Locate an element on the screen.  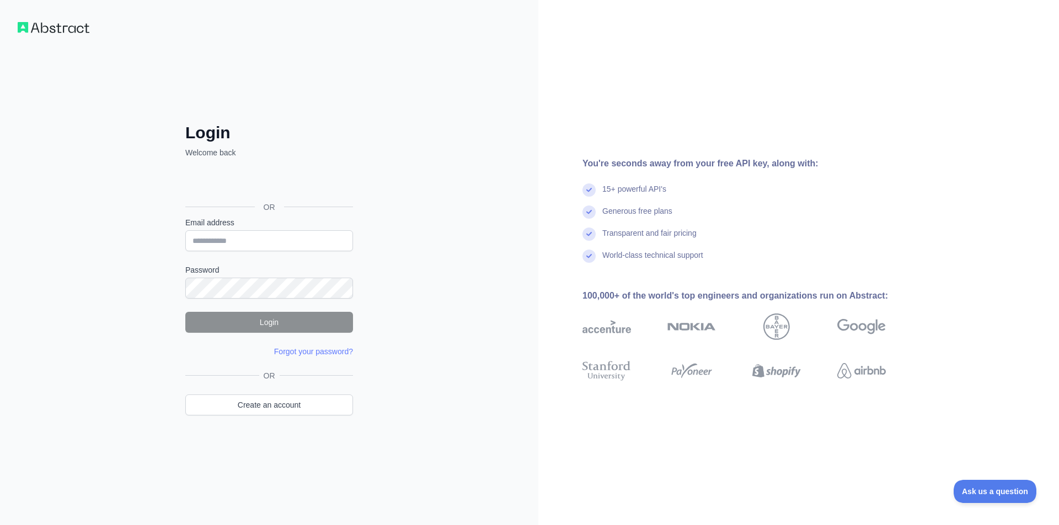
p: Welcome back is located at coordinates (269, 153).